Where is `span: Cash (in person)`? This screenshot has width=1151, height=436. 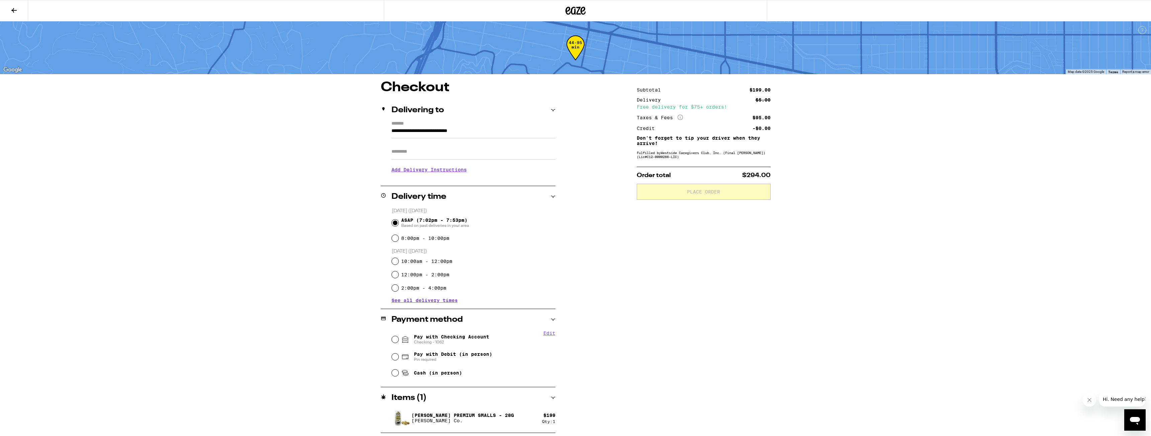
span: Cash (in person) is located at coordinates (438, 373).